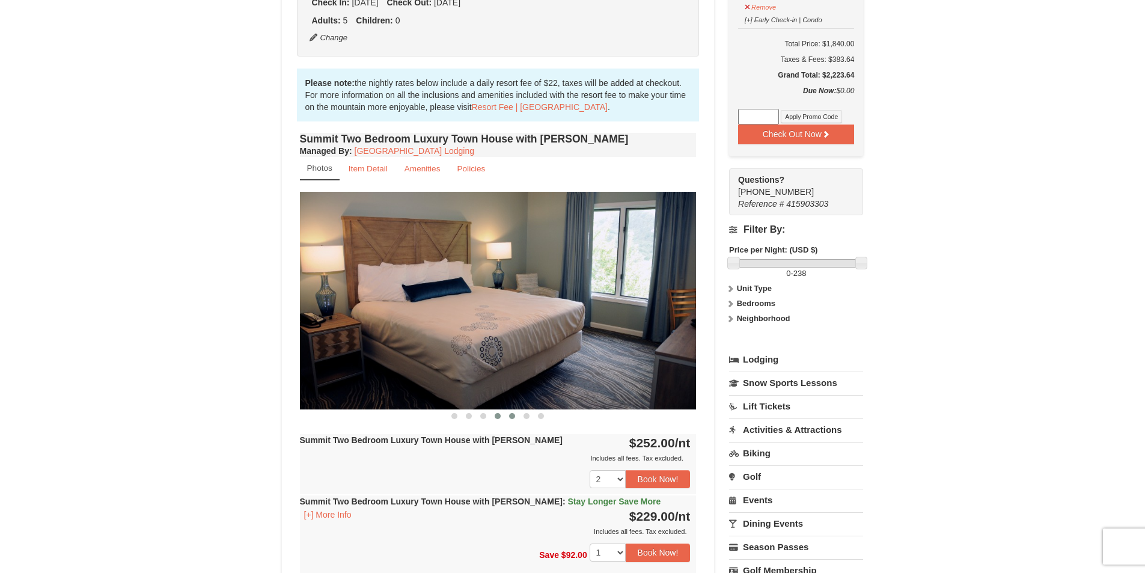 The image size is (1145, 573). I want to click on strong: Please note:, so click(330, 83).